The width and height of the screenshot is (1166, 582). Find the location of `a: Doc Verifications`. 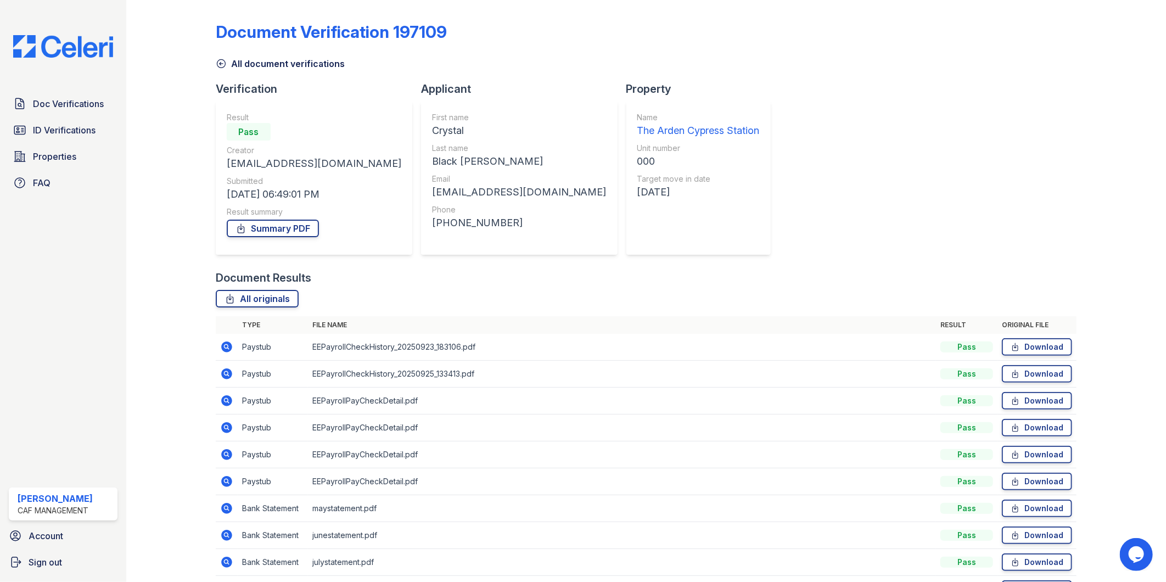

a: Doc Verifications is located at coordinates (63, 104).